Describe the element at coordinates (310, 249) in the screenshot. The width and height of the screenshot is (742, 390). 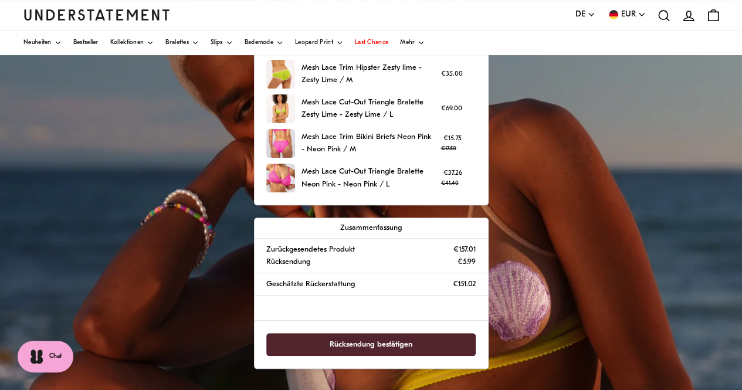
I see `p: Zurückgesendetes Produkt` at that location.